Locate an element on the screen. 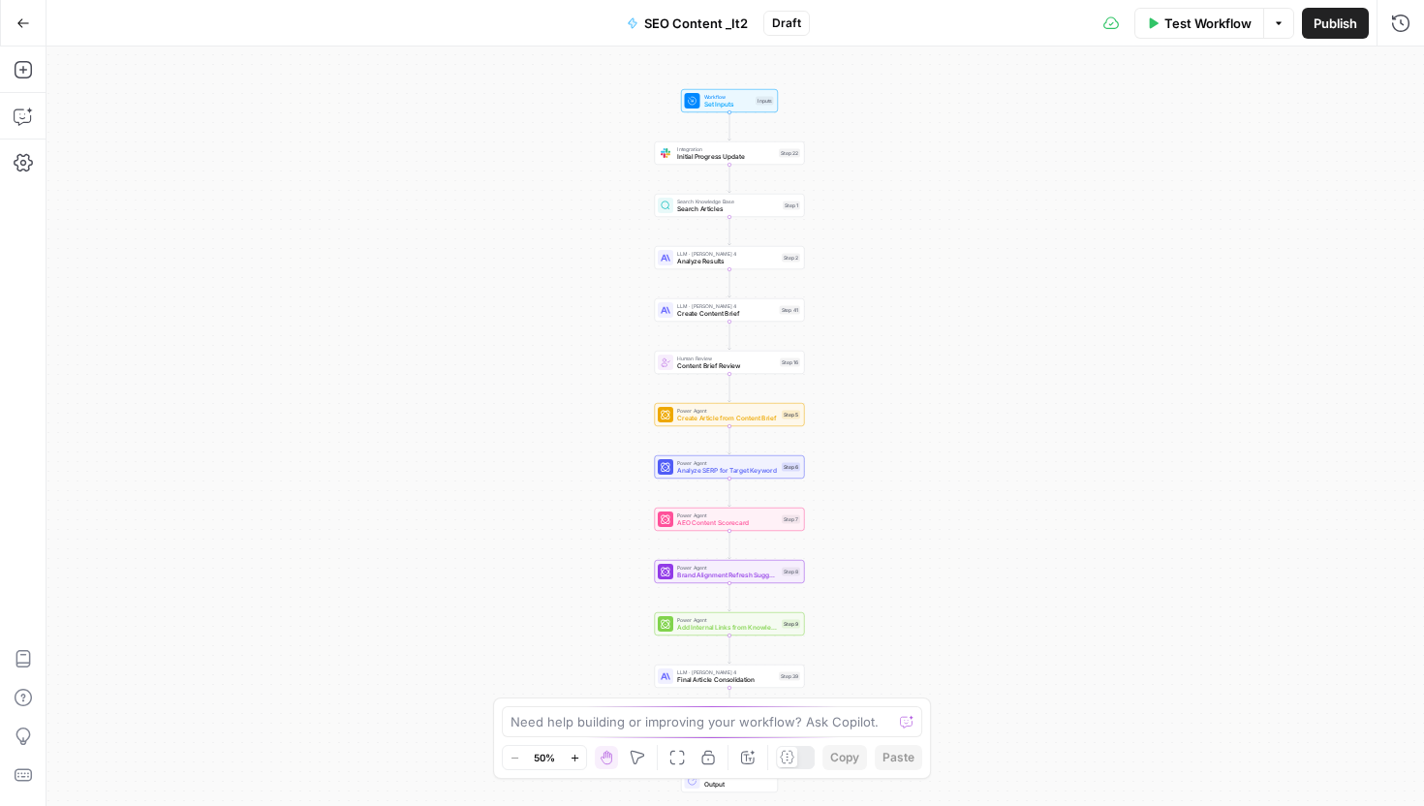  span: AEO Content Scorecard is located at coordinates (728, 523).